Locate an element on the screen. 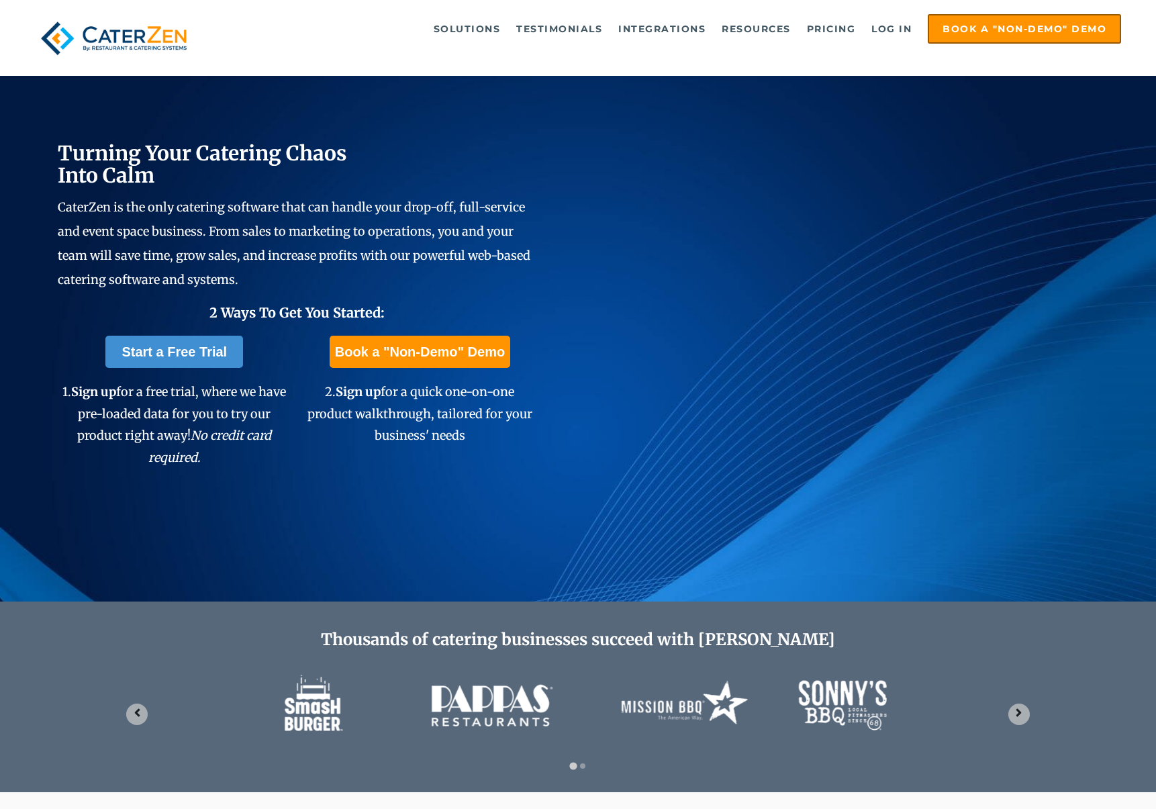 The width and height of the screenshot is (1156, 809). span: 1. for a free trial, where we have pre-loaded data for you to try our product right away! is located at coordinates (174, 424).